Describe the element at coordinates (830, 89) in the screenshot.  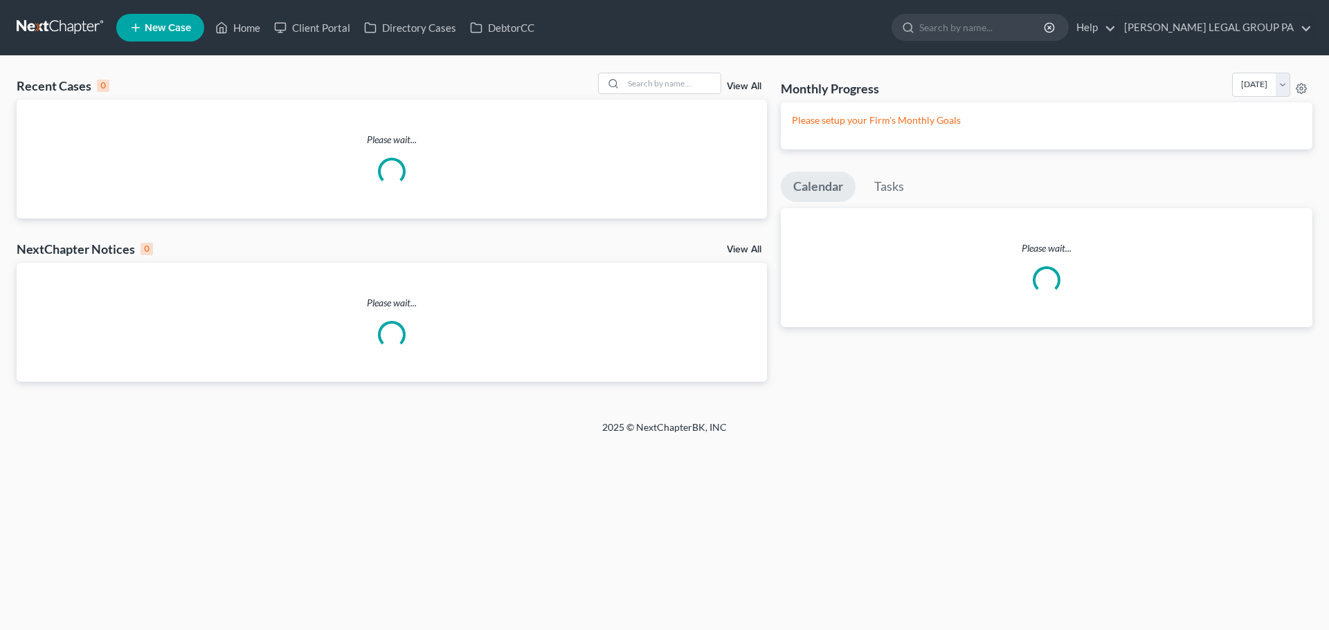
I see `h3: Monthly Progress` at that location.